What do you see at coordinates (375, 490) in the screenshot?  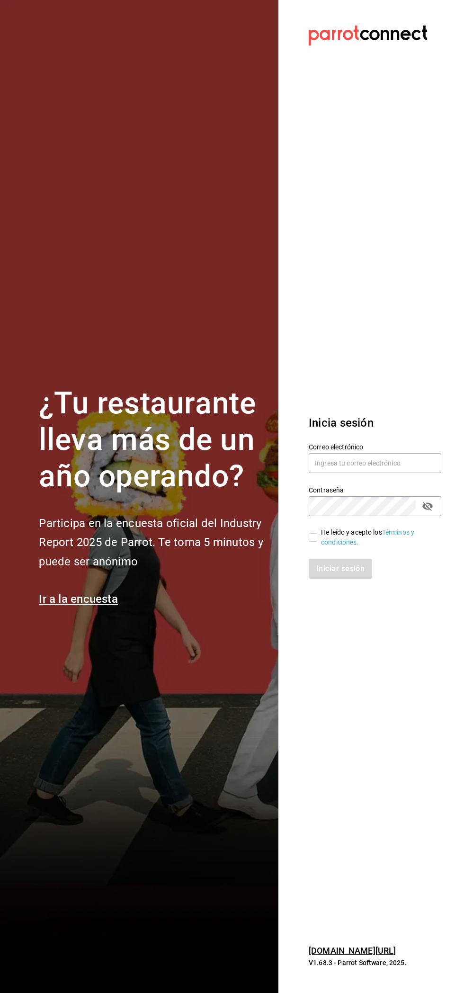 I see `label: Contraseña` at bounding box center [375, 490].